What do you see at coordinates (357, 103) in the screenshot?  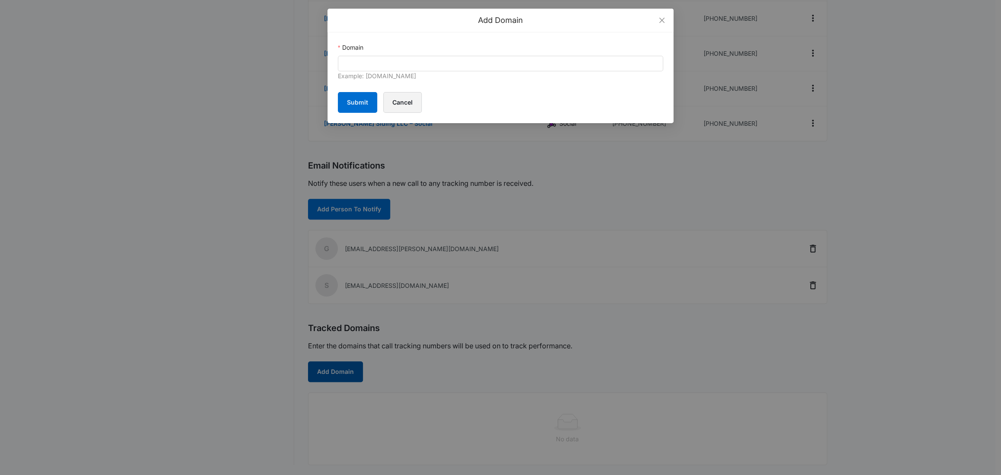 I see `button: Submit` at bounding box center [357, 103].